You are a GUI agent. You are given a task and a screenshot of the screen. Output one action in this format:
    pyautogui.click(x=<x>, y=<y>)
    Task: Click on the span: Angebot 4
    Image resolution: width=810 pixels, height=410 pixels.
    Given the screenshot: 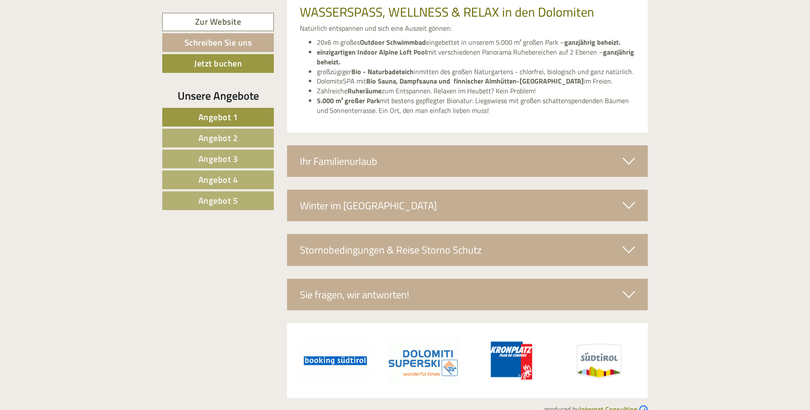 What is the action you would take?
    pyautogui.click(x=218, y=179)
    